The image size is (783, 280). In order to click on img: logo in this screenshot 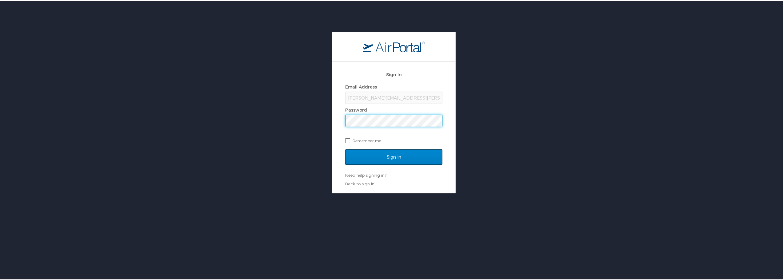, I will do `click(394, 46)`.